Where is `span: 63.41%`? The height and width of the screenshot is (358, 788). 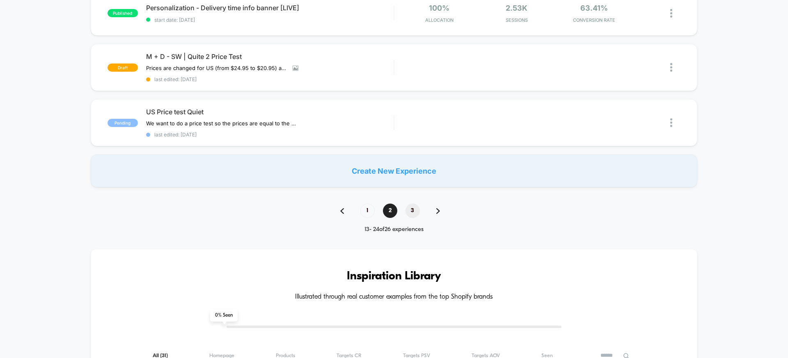 span: 63.41% is located at coordinates (594, 8).